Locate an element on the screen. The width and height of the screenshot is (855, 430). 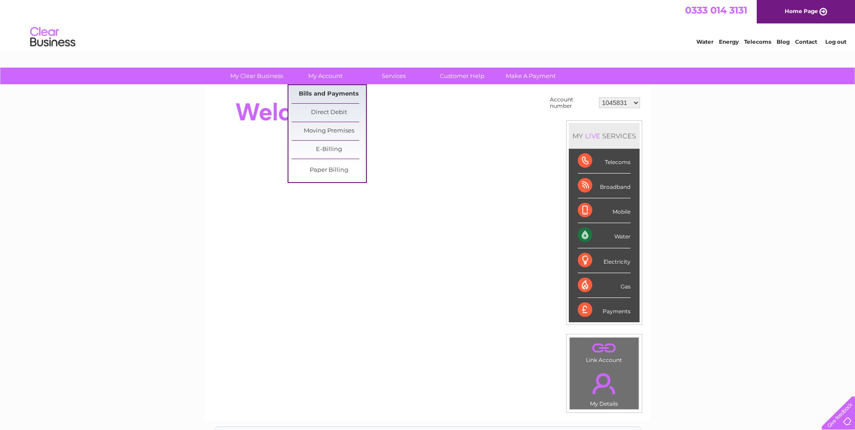
a: Customer Help is located at coordinates (462, 76).